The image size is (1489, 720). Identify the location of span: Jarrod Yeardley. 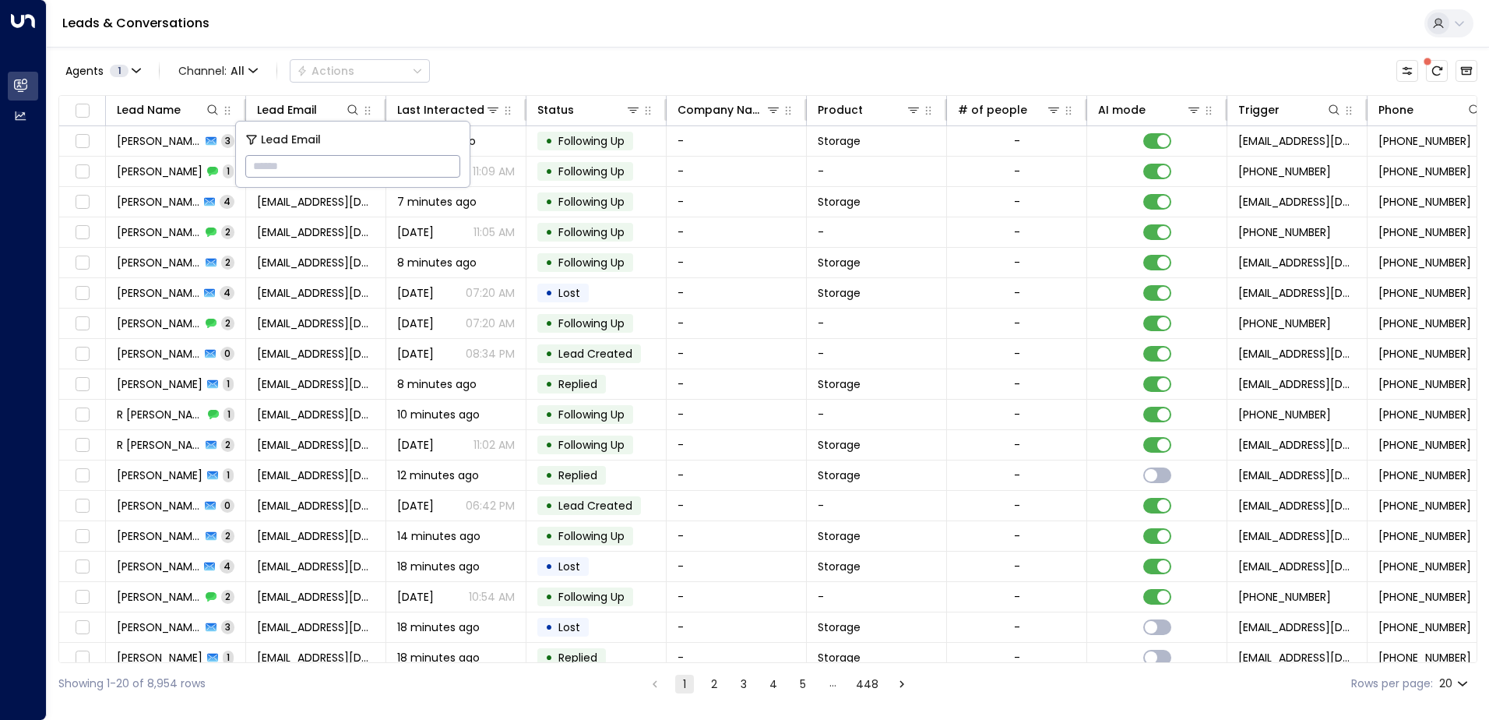
(159, 141).